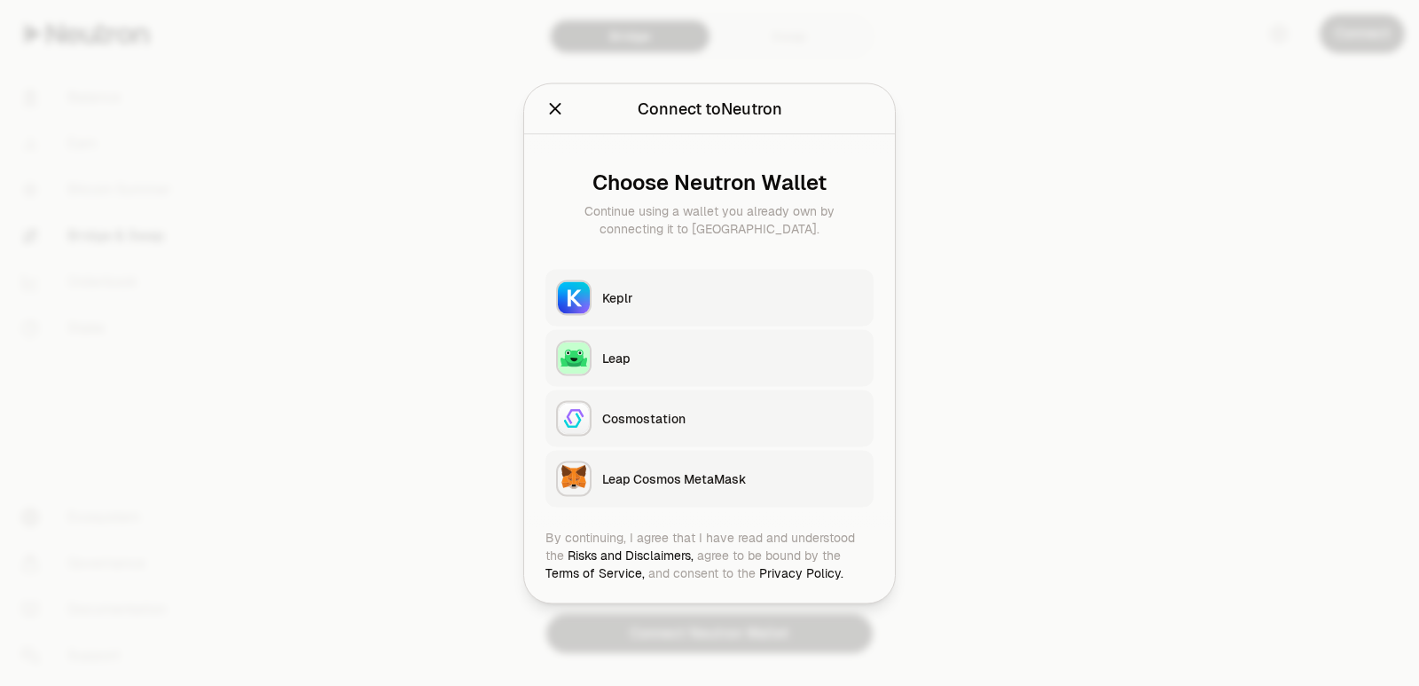 The width and height of the screenshot is (1419, 686). Describe the element at coordinates (595, 572) in the screenshot. I see `a: Terms of Service,` at that location.